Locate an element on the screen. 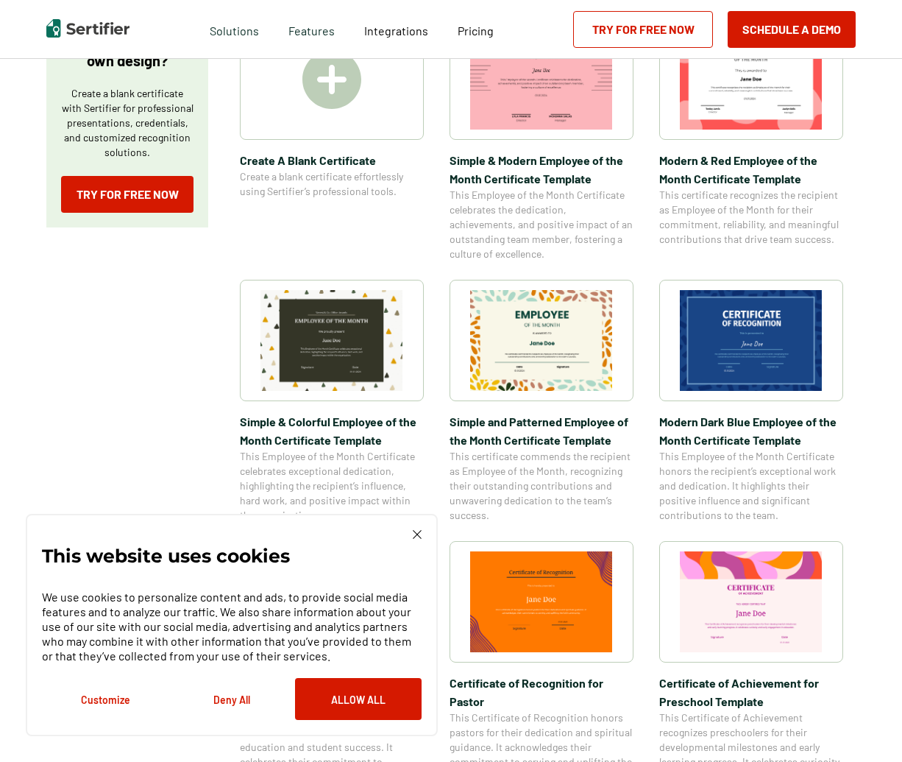 The height and width of the screenshot is (762, 902). button: Schedule a Demo is located at coordinates (792, 29).